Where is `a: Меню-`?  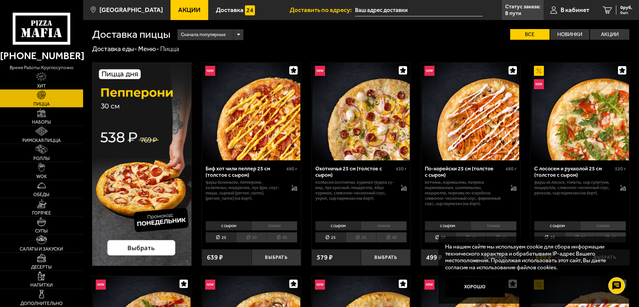 a: Меню- is located at coordinates (149, 49).